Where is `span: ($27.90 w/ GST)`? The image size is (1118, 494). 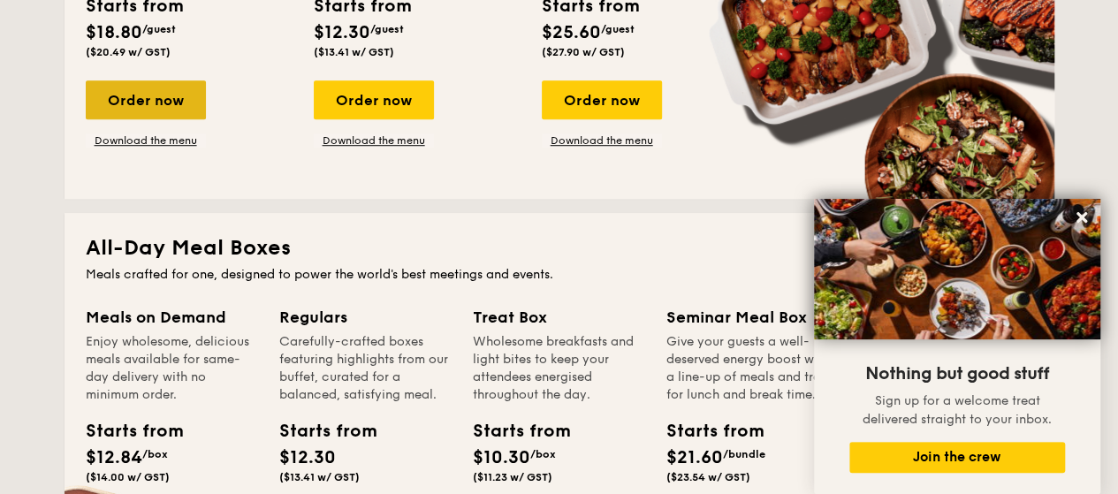
span: ($27.90 w/ GST) is located at coordinates (584, 52).